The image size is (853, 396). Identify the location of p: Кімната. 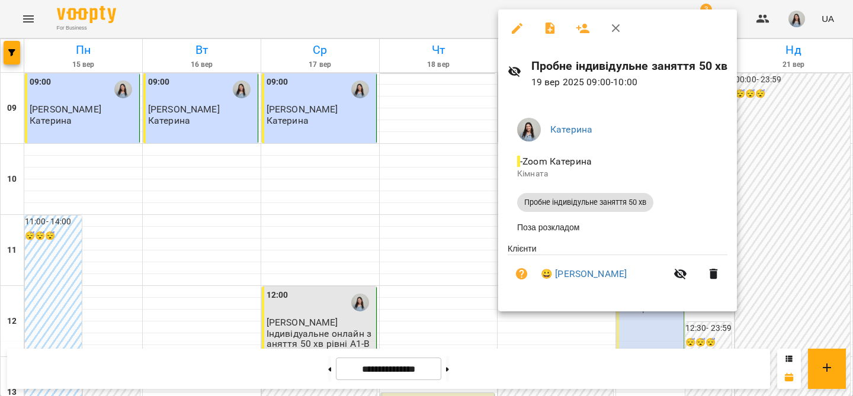
(618, 174).